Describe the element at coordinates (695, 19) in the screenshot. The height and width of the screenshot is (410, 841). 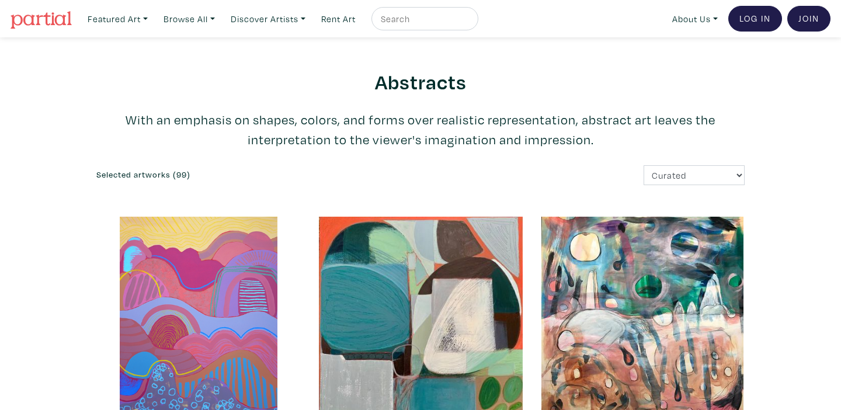
I see `a: About Us` at that location.